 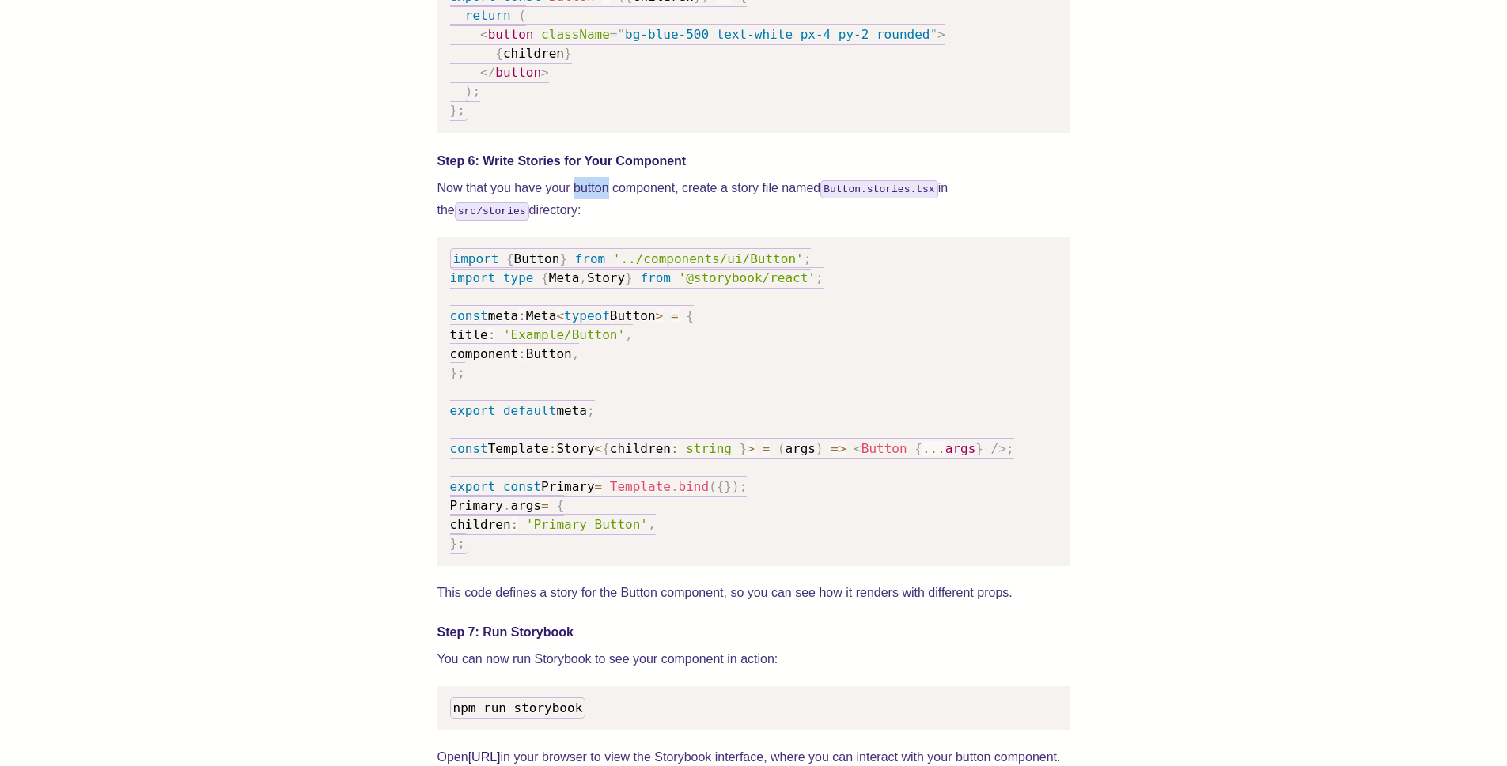 What do you see at coordinates (754, 593) in the screenshot?
I see `p: This code defines a story for the Button component, so you can see how it renders with different ...` at bounding box center [754, 593].